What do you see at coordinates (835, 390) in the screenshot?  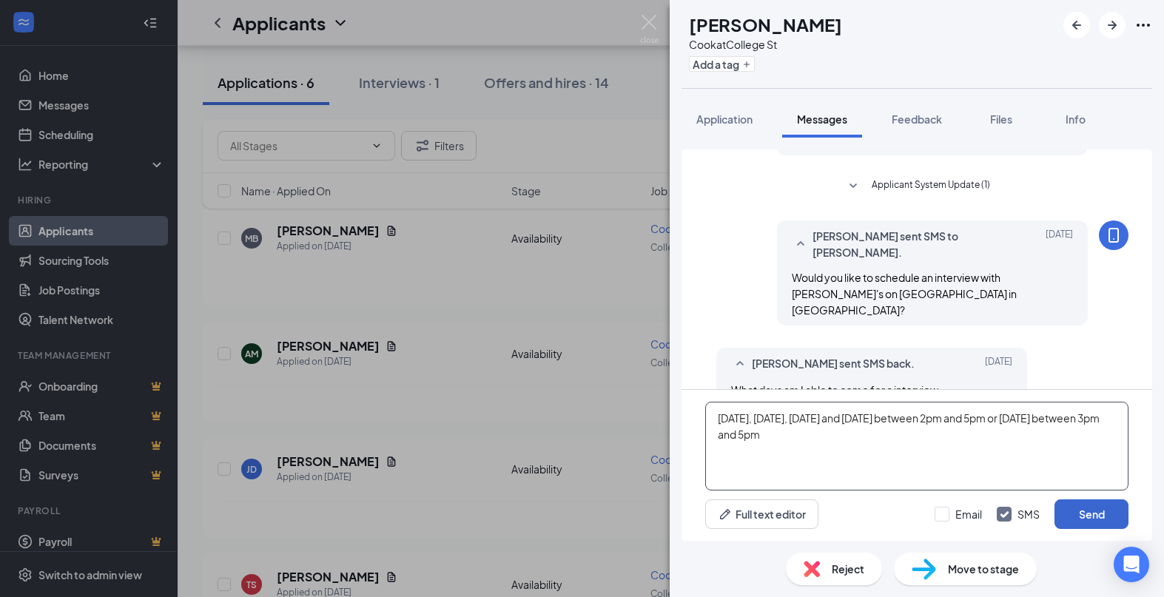 I see `span: What days am I able to come for a interview` at bounding box center [835, 390].